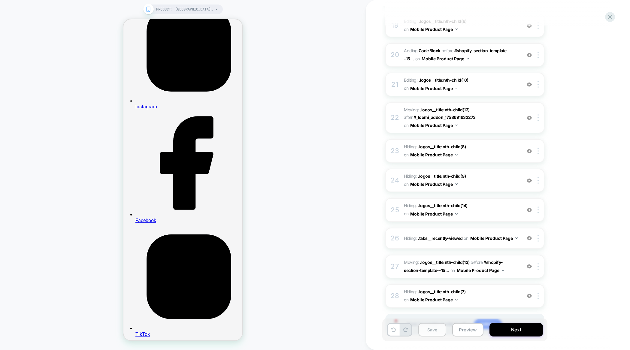  Describe the element at coordinates (445, 117) in the screenshot. I see `span: #_loomi_addon_1758691632273` at that location.